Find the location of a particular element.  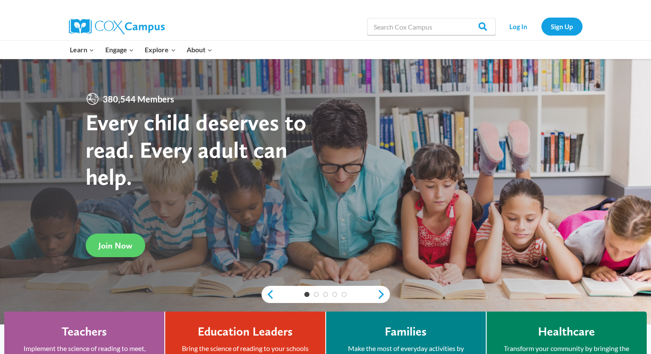

h4: Families is located at coordinates (406, 331).